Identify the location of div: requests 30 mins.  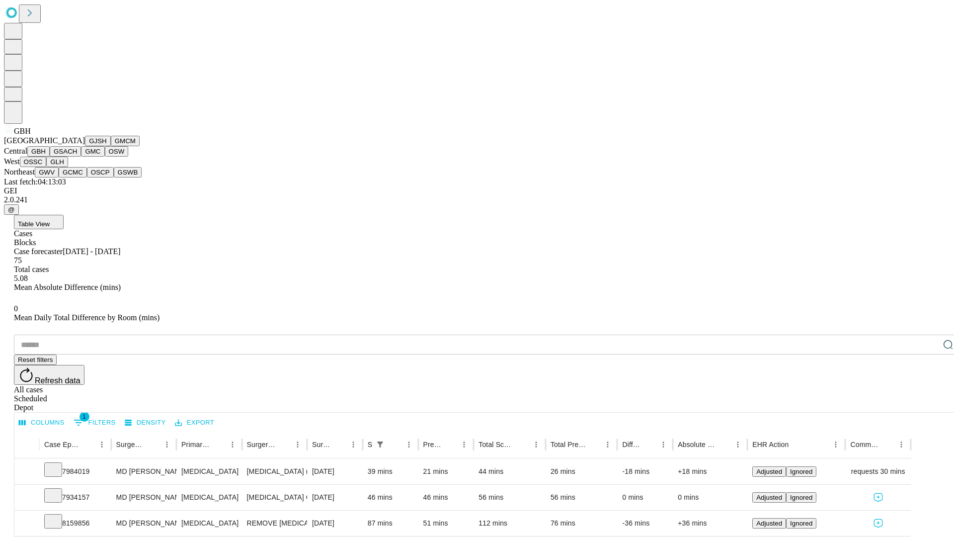
(877, 471).